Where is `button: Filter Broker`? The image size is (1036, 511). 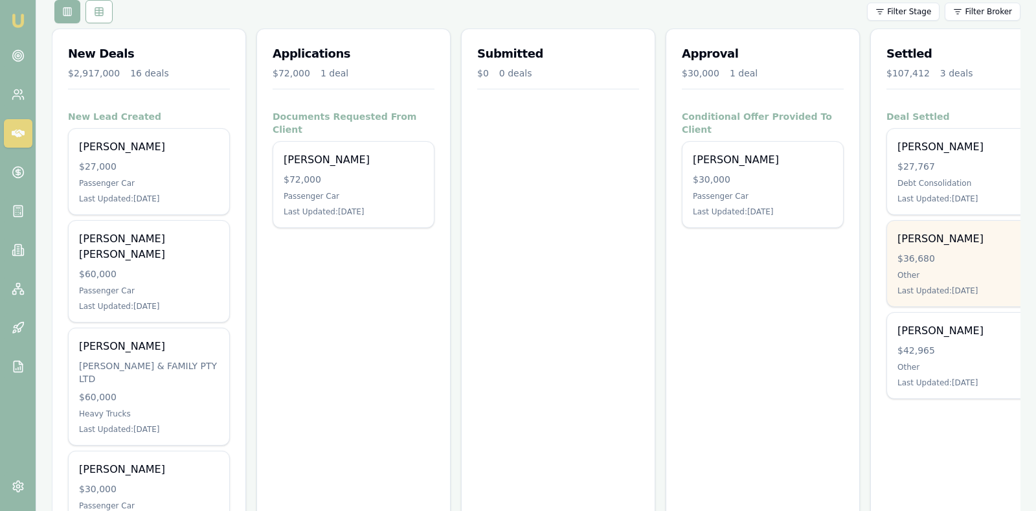 button: Filter Broker is located at coordinates (982, 12).